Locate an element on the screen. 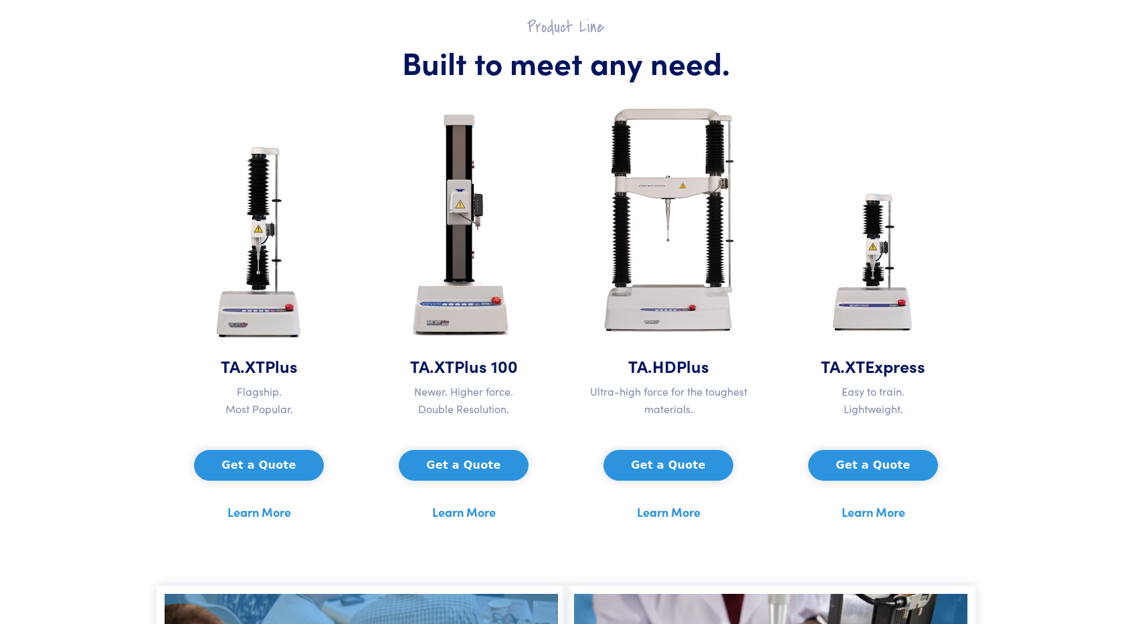  p: Ultra-high force for the toughest materials. is located at coordinates (668, 399).